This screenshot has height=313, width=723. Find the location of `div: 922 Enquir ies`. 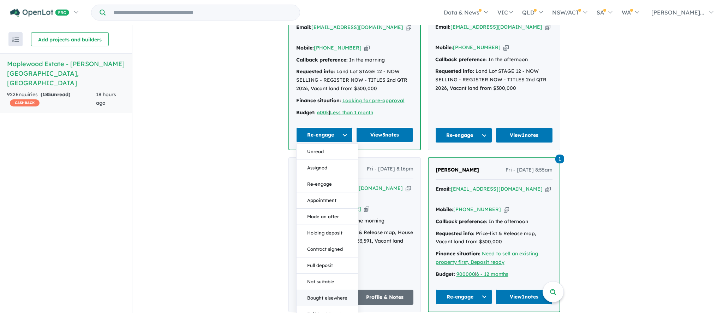

div: 922 Enquir ies is located at coordinates (52, 99).